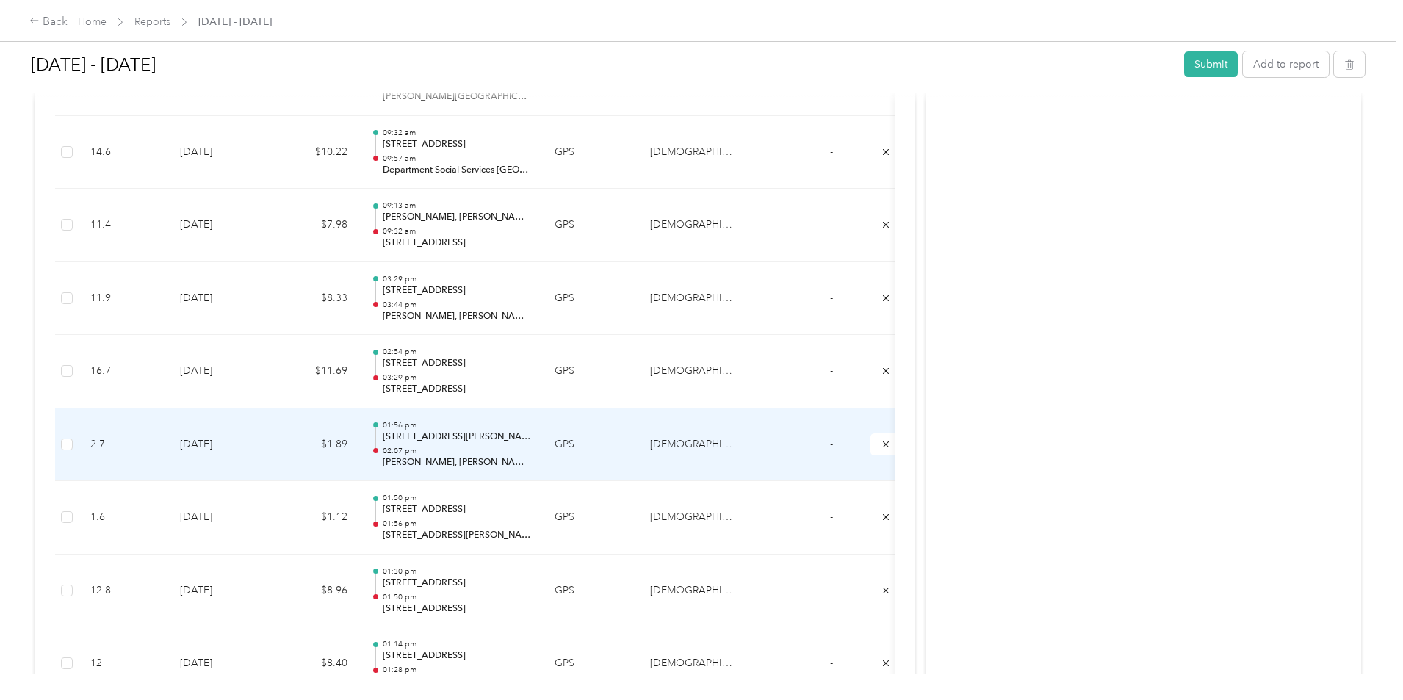 This screenshot has height=700, width=1403. I want to click on td: 14.6, so click(123, 153).